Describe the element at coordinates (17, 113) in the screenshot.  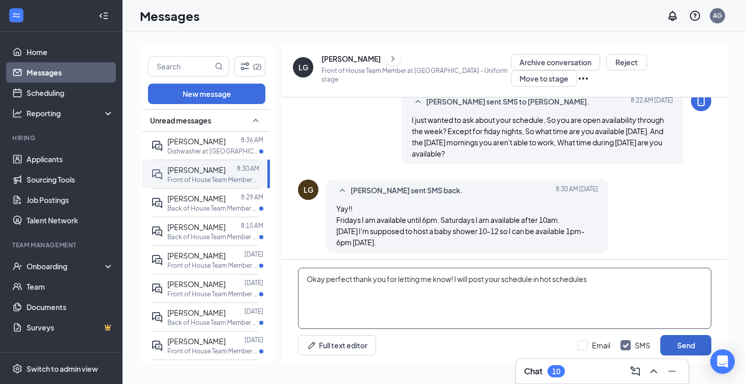
I see `svg: Analysis` at that location.